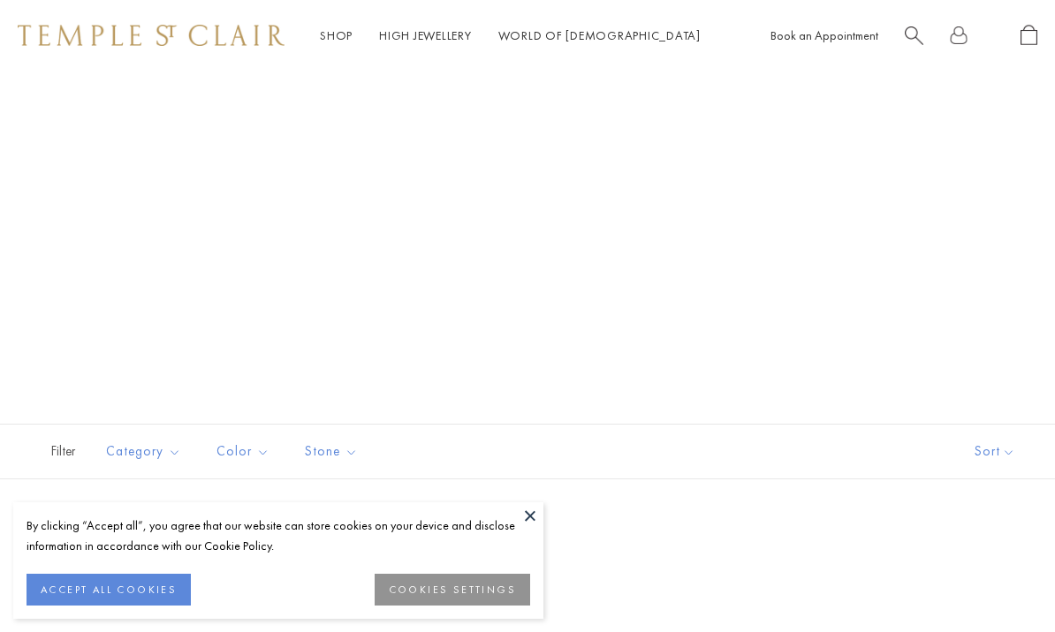 The width and height of the screenshot is (1055, 632). I want to click on button: ACCEPT ALL COOKIES, so click(109, 590).